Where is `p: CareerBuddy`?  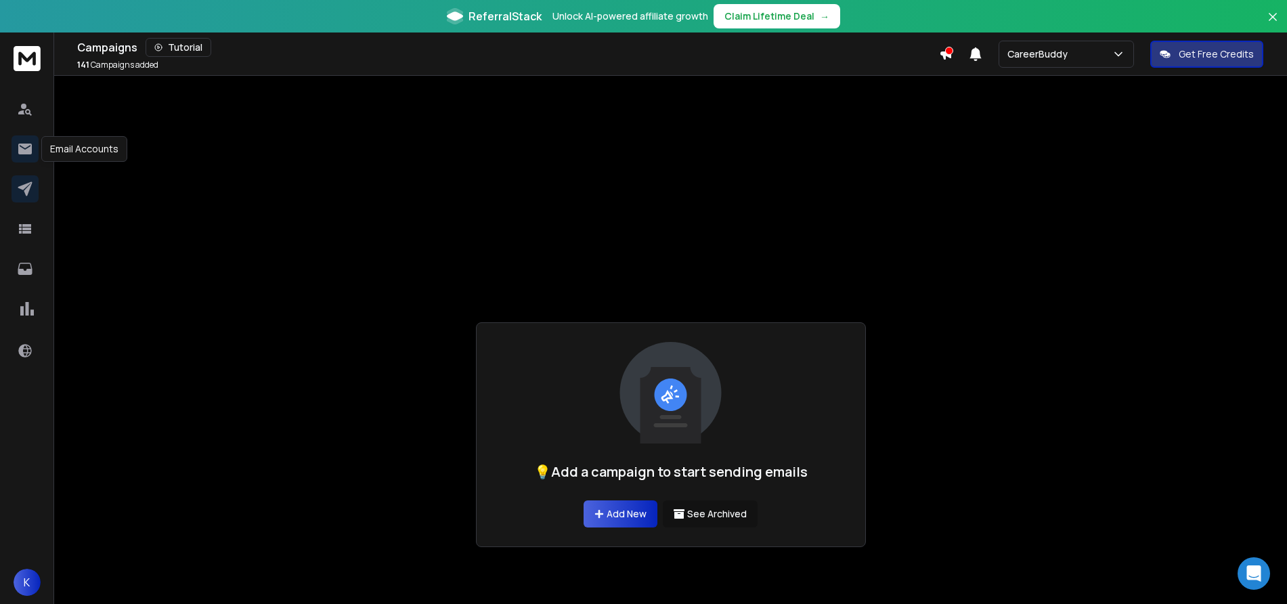 p: CareerBuddy is located at coordinates (1040, 54).